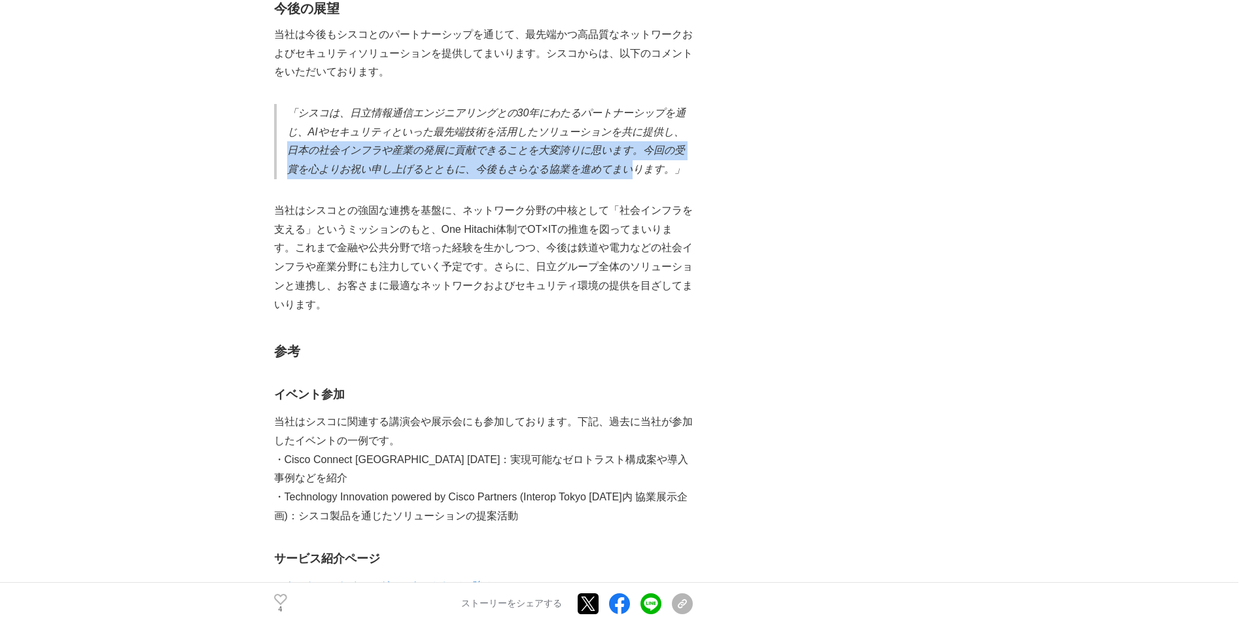  Describe the element at coordinates (484, 54) in the screenshot. I see `p: 当社は今後もシスコとのパートナーシップを通じて、最先端かつ高品質なネットワークおよびセキュリティソリューションを提供してまいります。シスコからは、以下のコメントをいただいております。` at that location.